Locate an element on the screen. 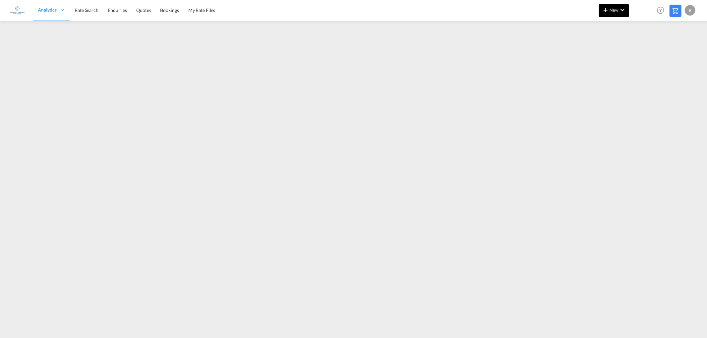 This screenshot has width=707, height=338. div: R is located at coordinates (690, 10).